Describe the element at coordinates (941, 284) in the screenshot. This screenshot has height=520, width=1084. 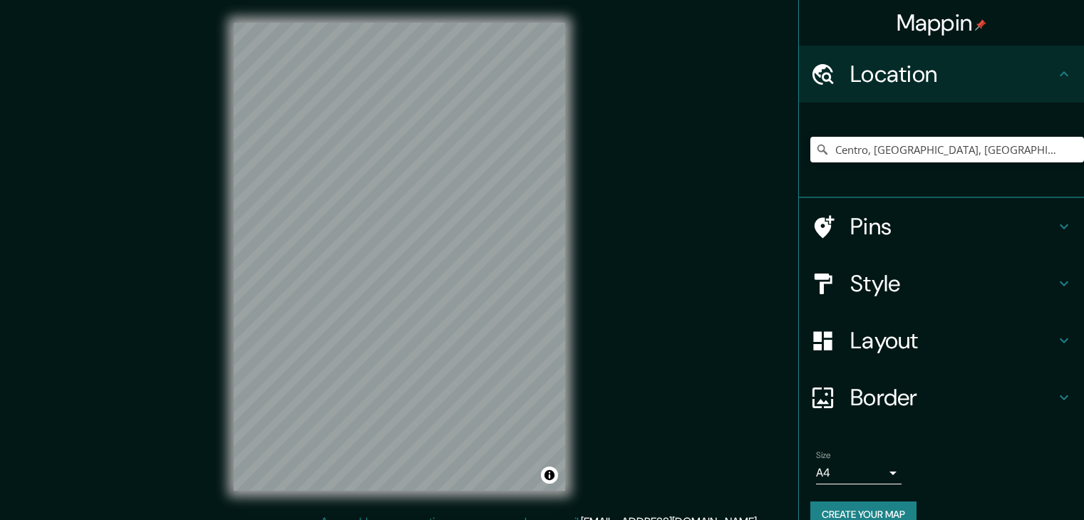
I see `div: Style` at that location.